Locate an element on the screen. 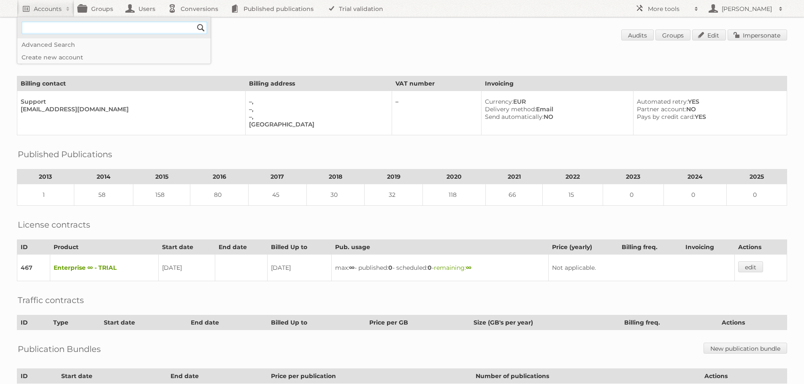  td: 32 is located at coordinates (394, 195).